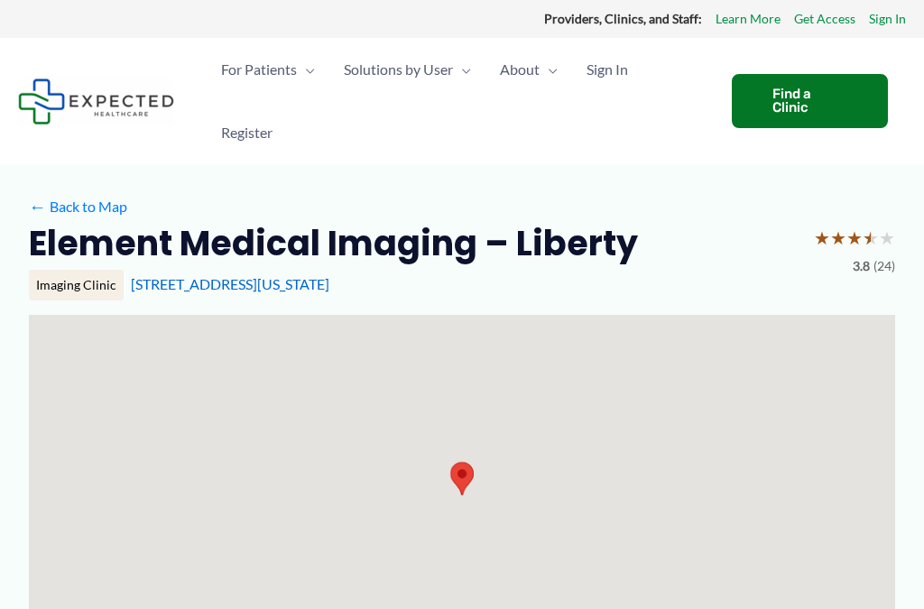 Image resolution: width=924 pixels, height=609 pixels. I want to click on a: AboutMenu Toggle, so click(529, 69).